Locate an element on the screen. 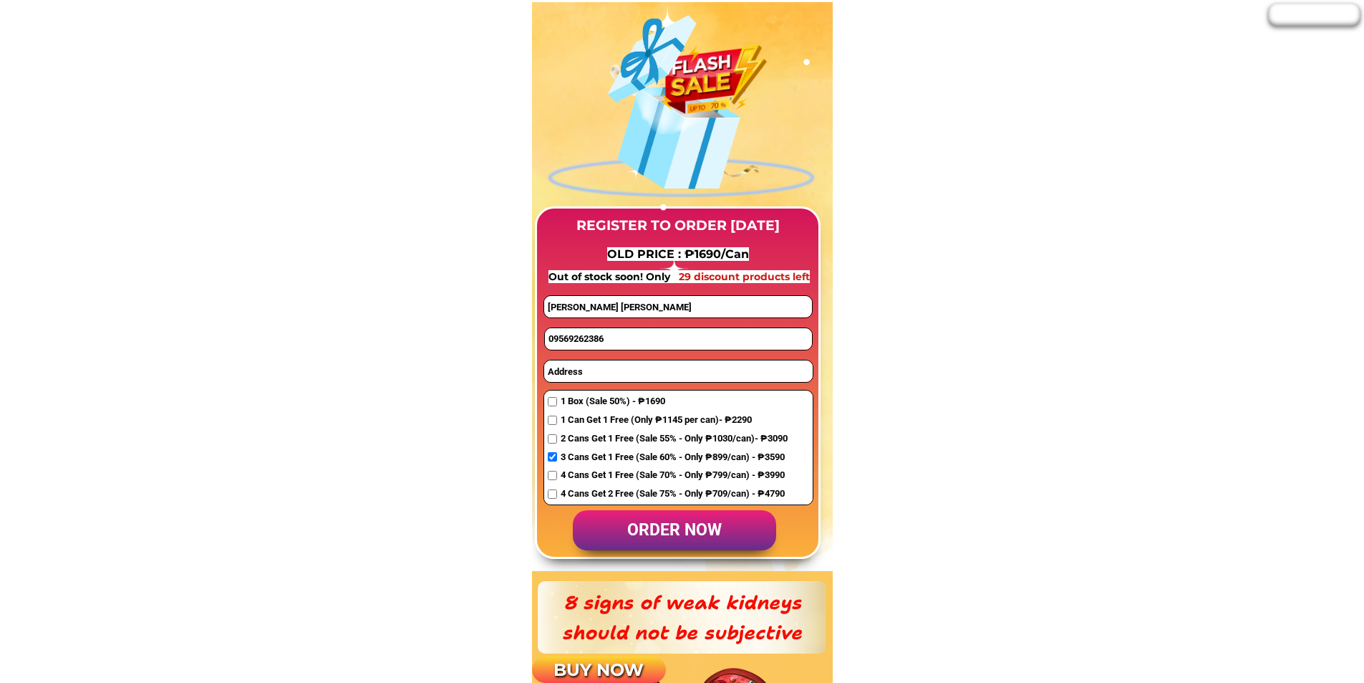  input: Phone number is located at coordinates (678, 339).